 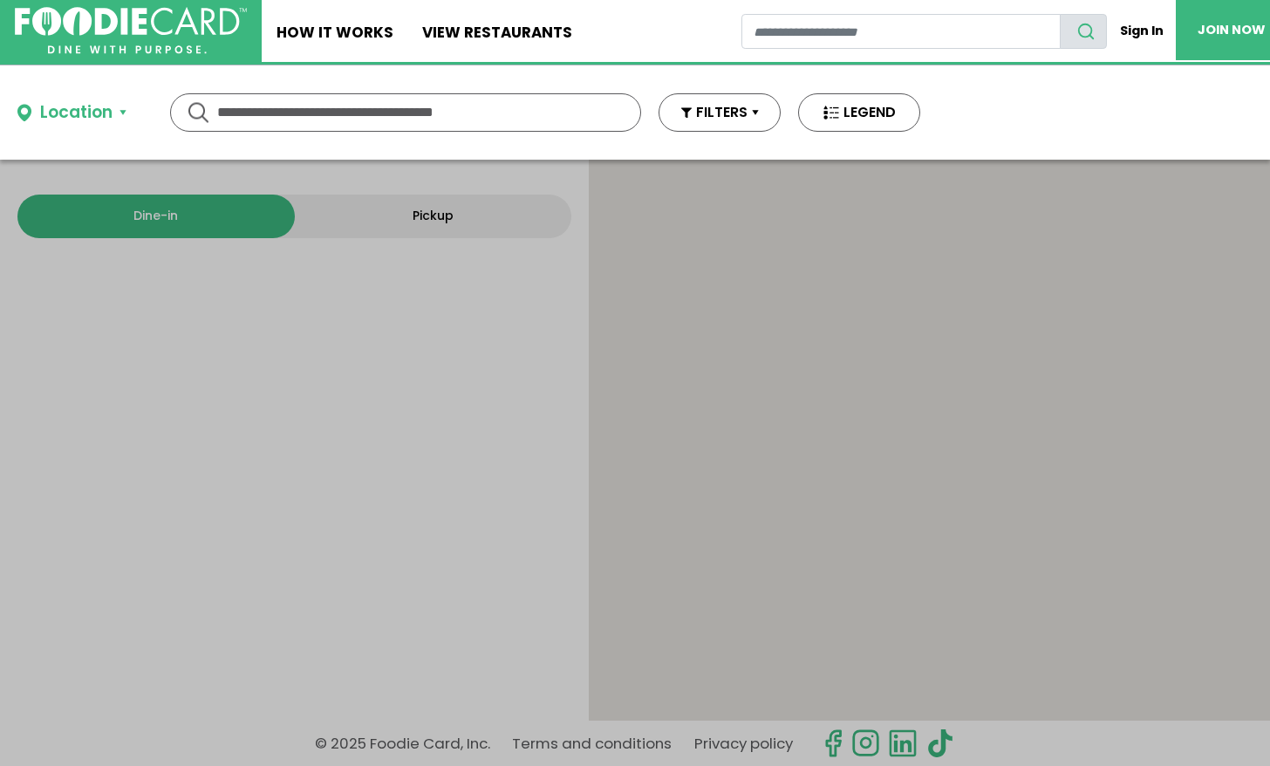 I want to click on button: FILTERS, so click(x=720, y=113).